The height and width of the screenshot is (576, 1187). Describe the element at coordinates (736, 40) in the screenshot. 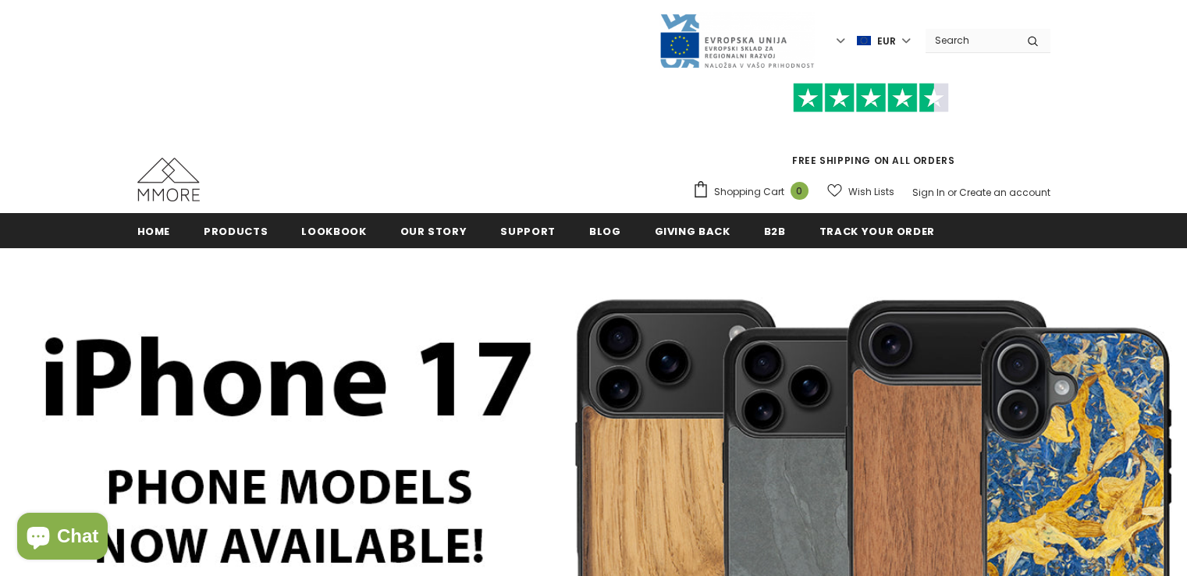

I see `a: Javni Razpis` at that location.